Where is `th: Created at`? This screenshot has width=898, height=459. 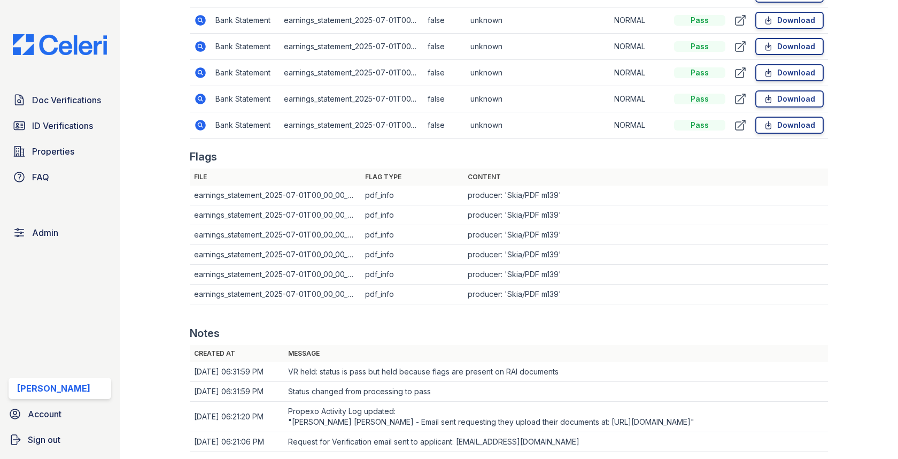 th: Created at is located at coordinates (237, 353).